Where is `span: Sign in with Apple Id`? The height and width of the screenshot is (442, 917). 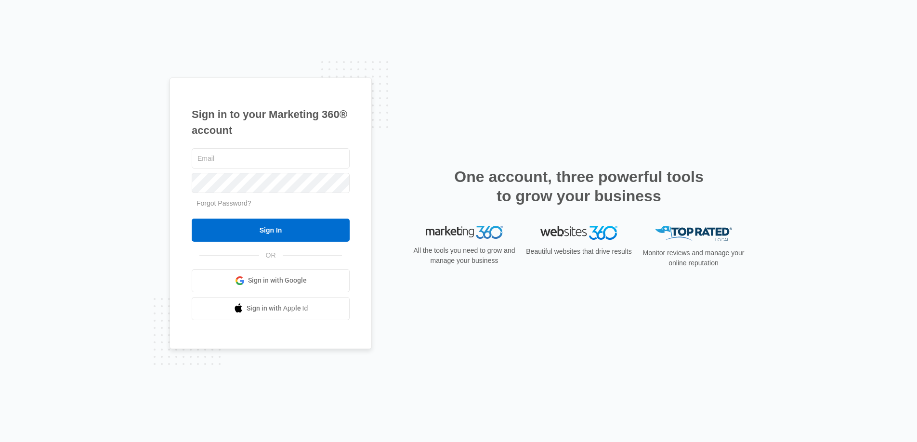 span: Sign in with Apple Id is located at coordinates (277, 308).